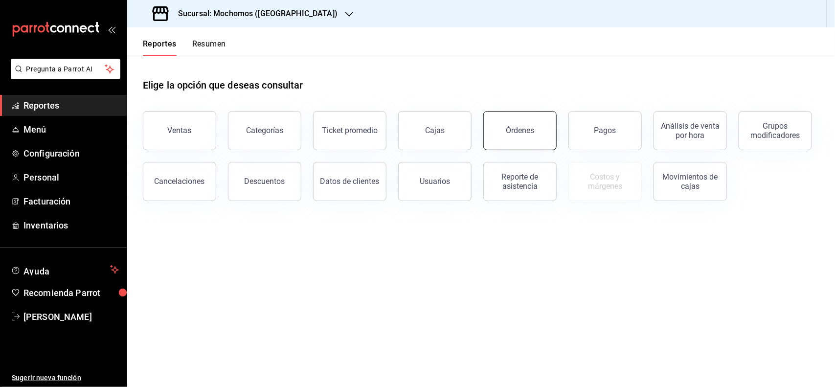 The width and height of the screenshot is (835, 387). I want to click on button: Grupos modificadores, so click(775, 131).